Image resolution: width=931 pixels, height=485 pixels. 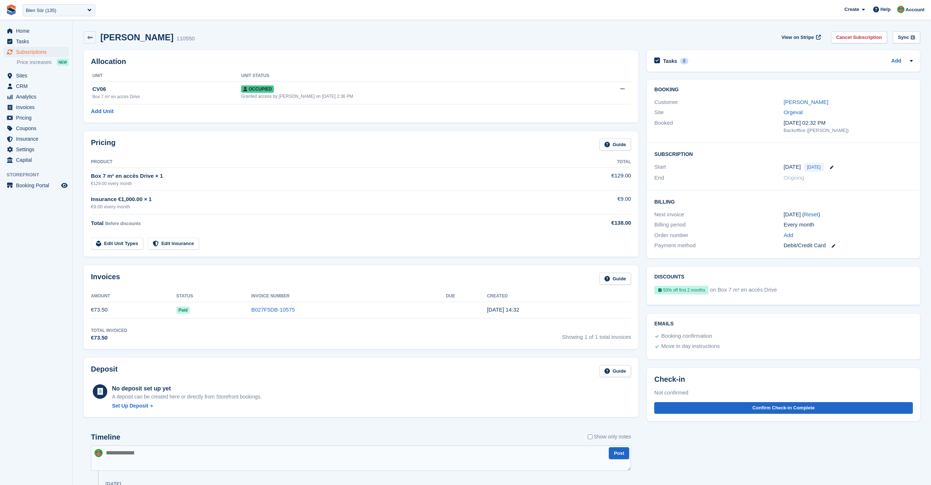 What do you see at coordinates (38, 107) in the screenshot?
I see `span: Invoices` at bounding box center [38, 107].